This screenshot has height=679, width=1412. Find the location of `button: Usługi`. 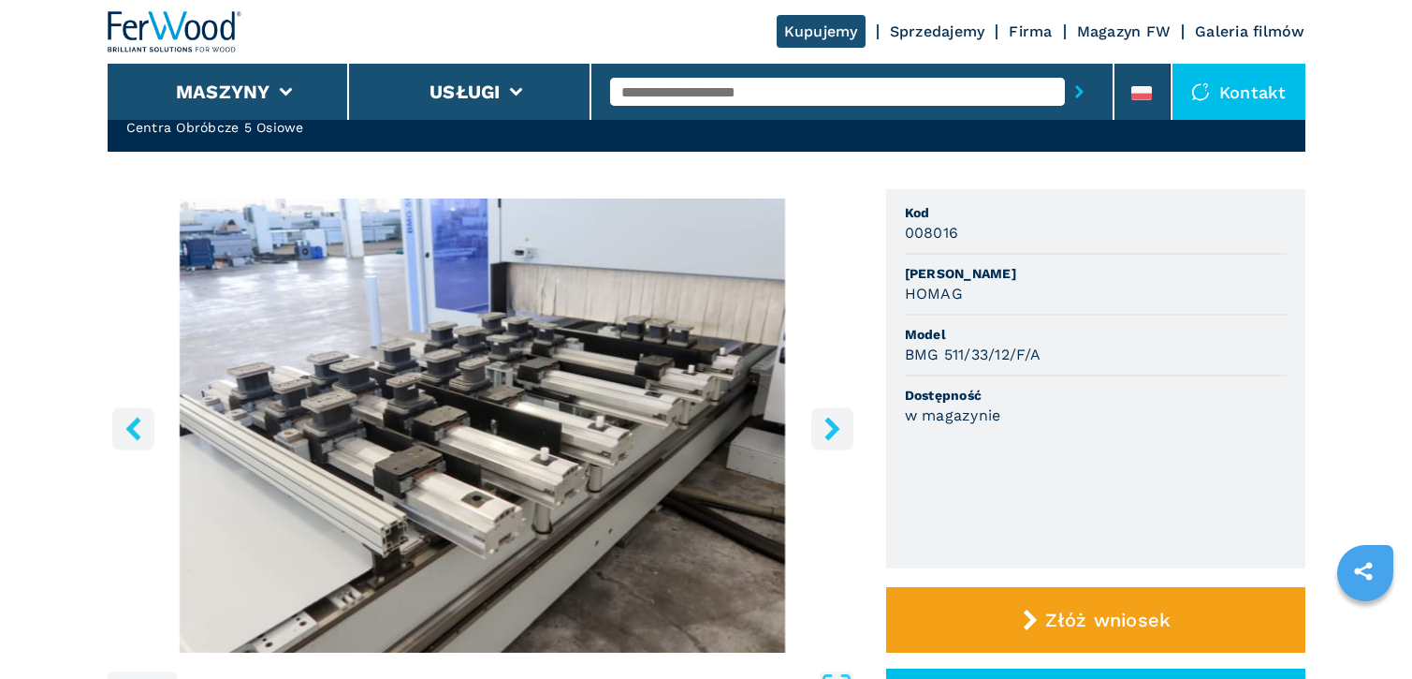

button: Usługi is located at coordinates (465, 92).